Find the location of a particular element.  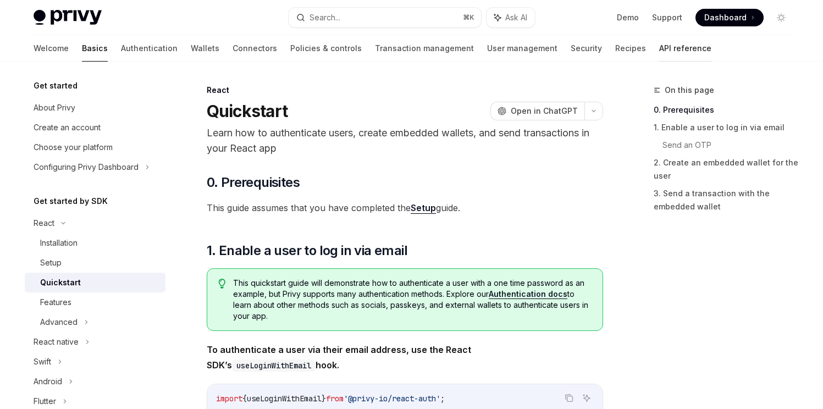

button: Search...⌘K is located at coordinates (385, 18).